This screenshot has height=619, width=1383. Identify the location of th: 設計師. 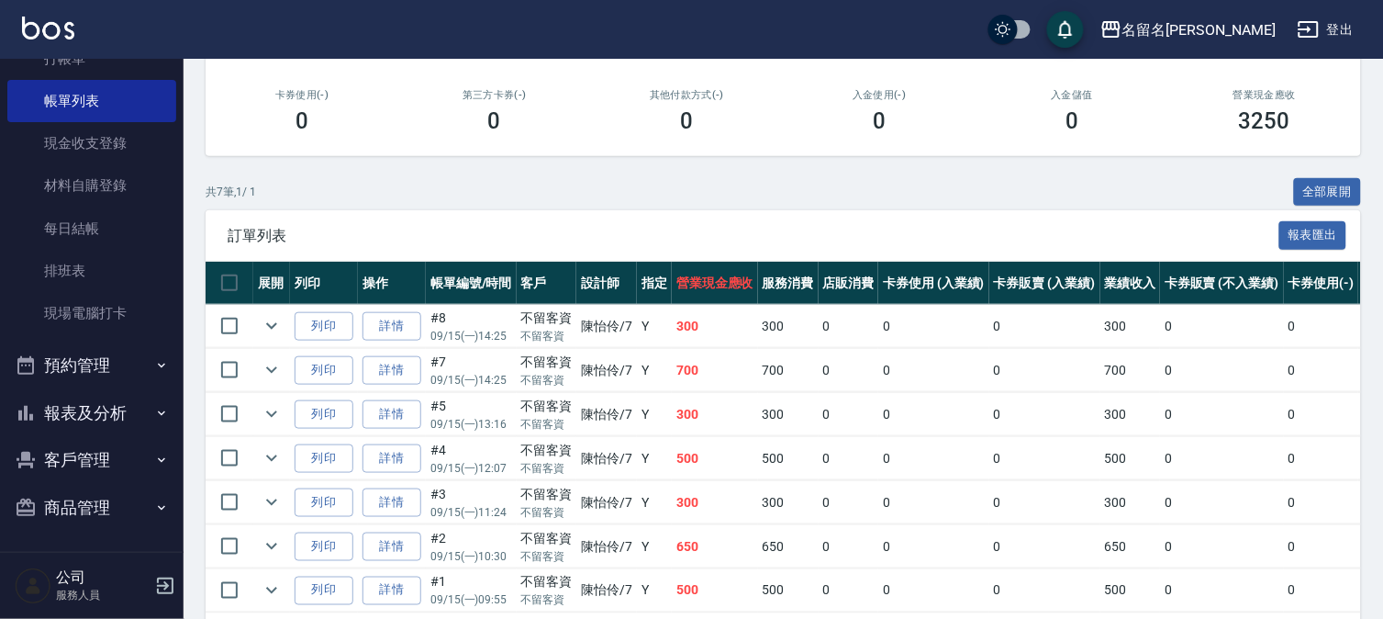
(607, 283).